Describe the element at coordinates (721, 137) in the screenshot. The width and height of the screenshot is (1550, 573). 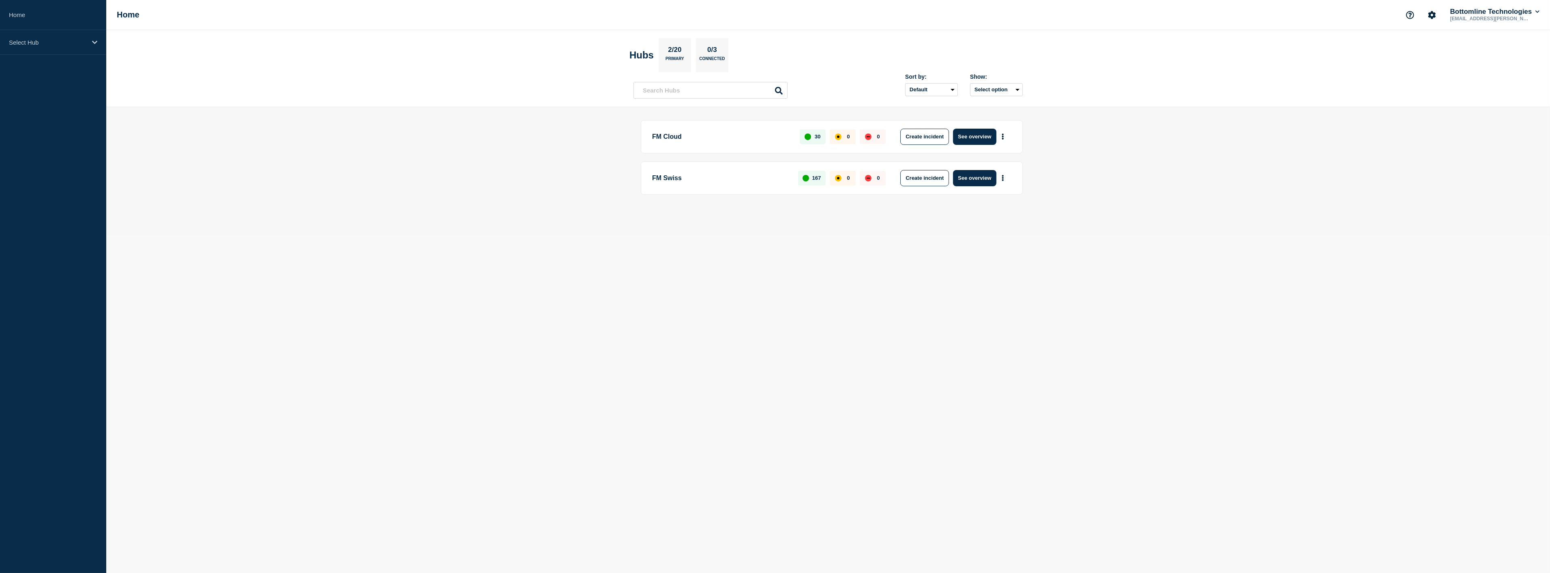
I see `p: FM Cloud` at that location.